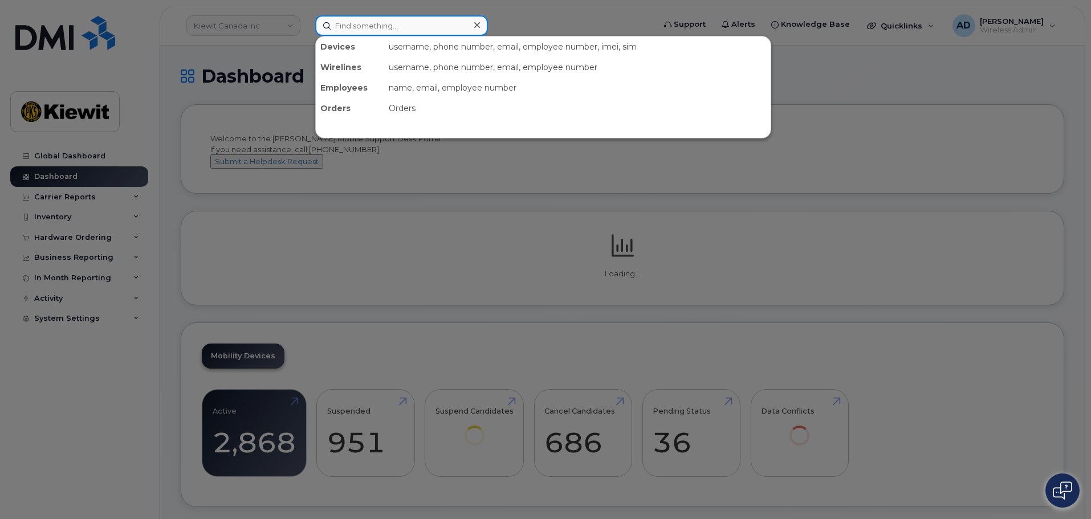 This screenshot has width=1091, height=519. What do you see at coordinates (350, 47) in the screenshot?
I see `div: Devices` at bounding box center [350, 47].